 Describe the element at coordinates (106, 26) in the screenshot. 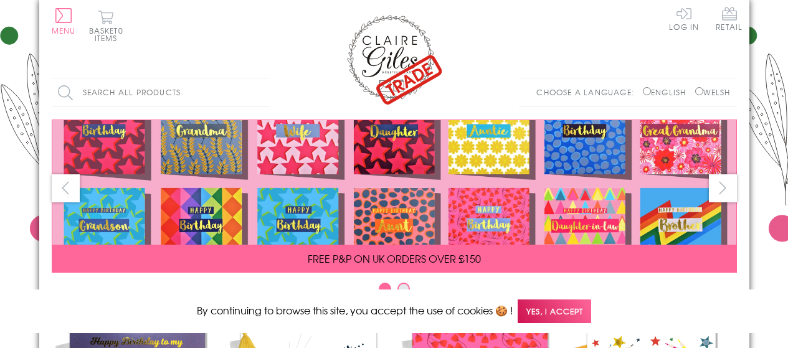

I see `button: Basket0 items` at that location.